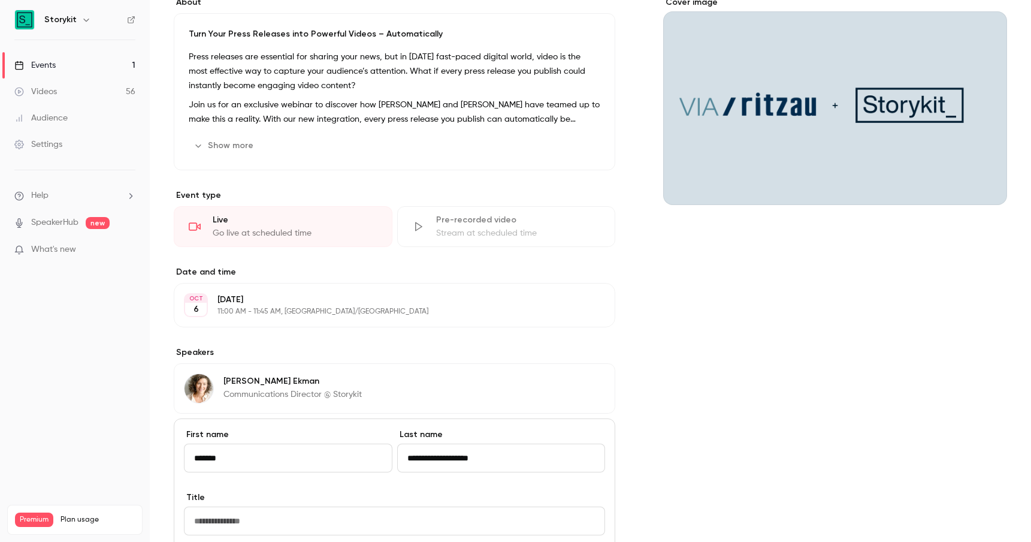 The image size is (1031, 542). What do you see at coordinates (394, 195) in the screenshot?
I see `p: Event type` at bounding box center [394, 195].